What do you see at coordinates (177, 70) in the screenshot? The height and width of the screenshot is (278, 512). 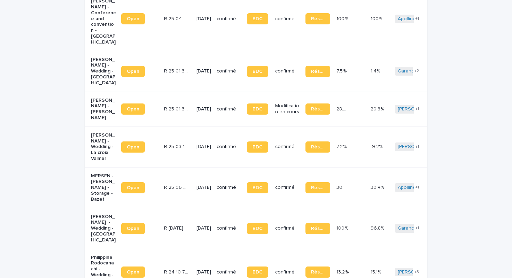 I see `p: R 25 01 3465` at bounding box center [177, 70].